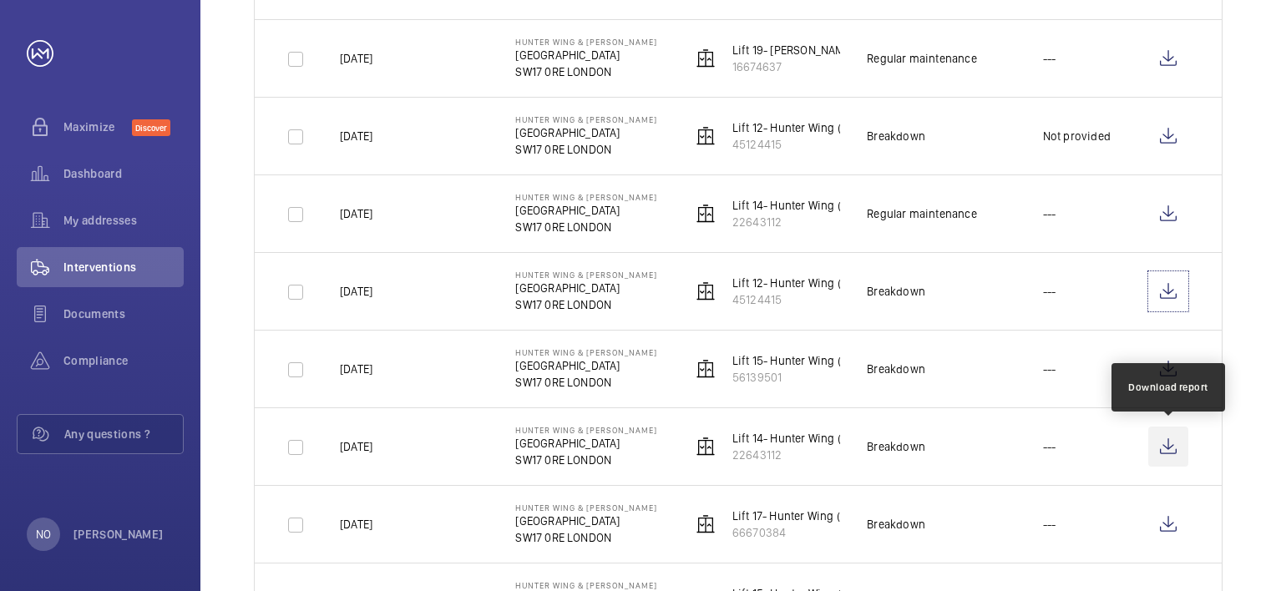 This screenshot has width=1276, height=591. I want to click on span: Any questions ?, so click(124, 434).